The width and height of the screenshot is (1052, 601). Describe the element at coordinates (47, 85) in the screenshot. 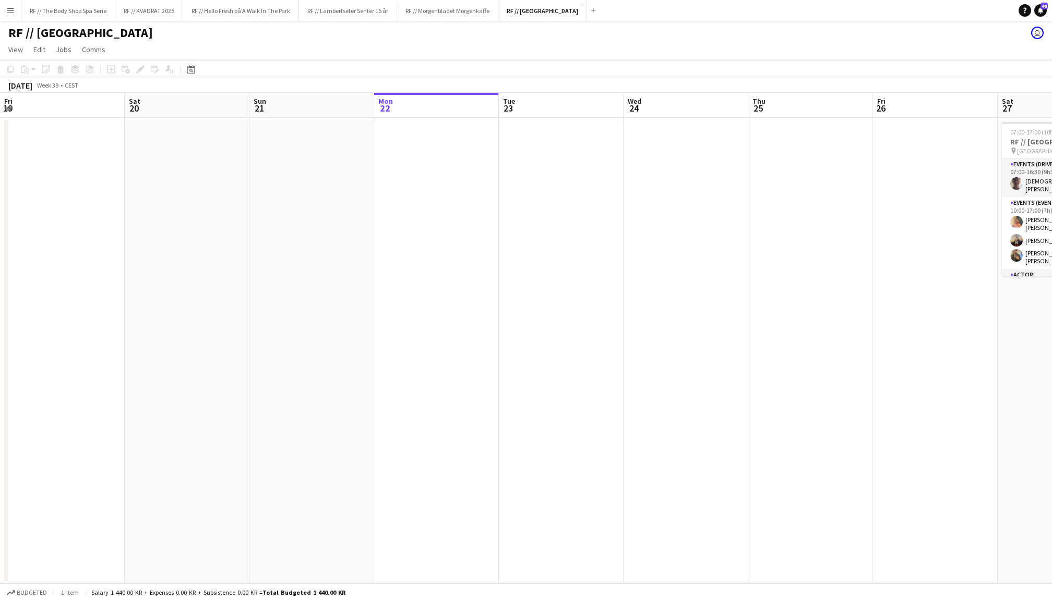

I see `span: Week 39` at that location.